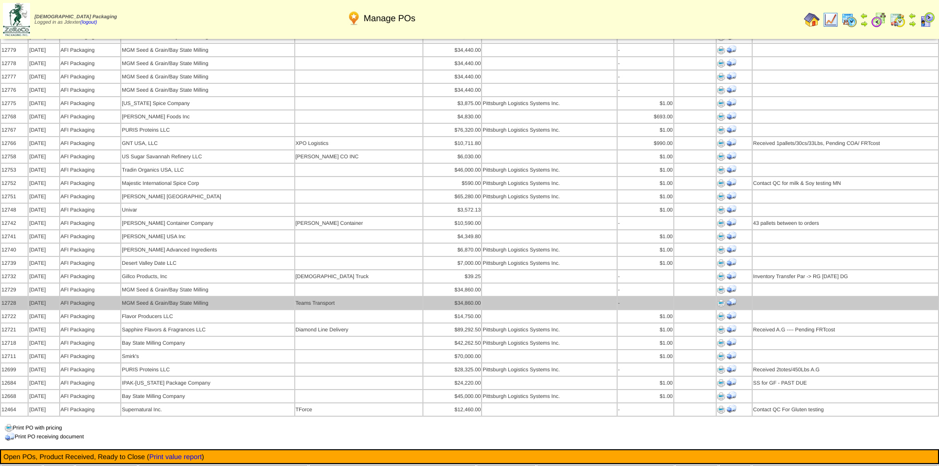 The height and width of the screenshot is (466, 939). Describe the element at coordinates (452, 103) in the screenshot. I see `div: $3,875.00` at that location.